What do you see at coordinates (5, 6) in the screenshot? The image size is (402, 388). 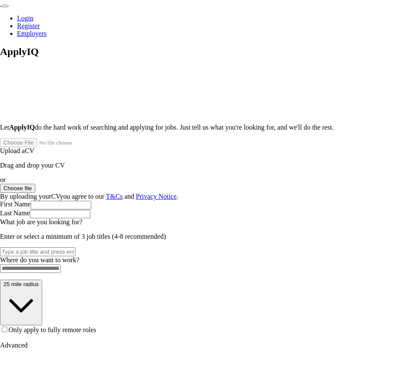 I see `button: Toggle main navigation menu` at bounding box center [5, 6].